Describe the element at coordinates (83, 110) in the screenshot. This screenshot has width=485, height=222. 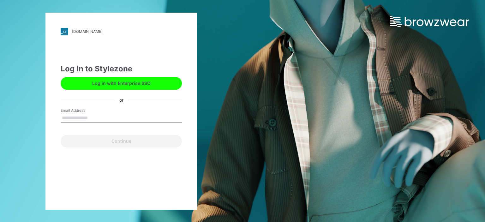
I see `label: Email Address` at that location.